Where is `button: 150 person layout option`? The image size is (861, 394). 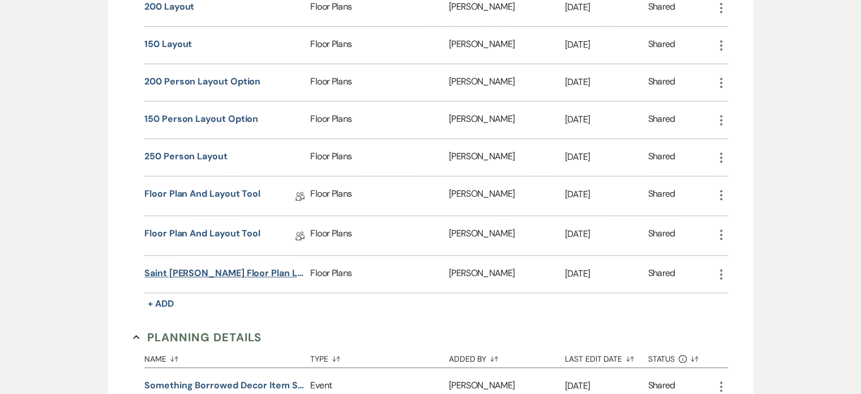
button: 150 person layout option is located at coordinates (201, 119).